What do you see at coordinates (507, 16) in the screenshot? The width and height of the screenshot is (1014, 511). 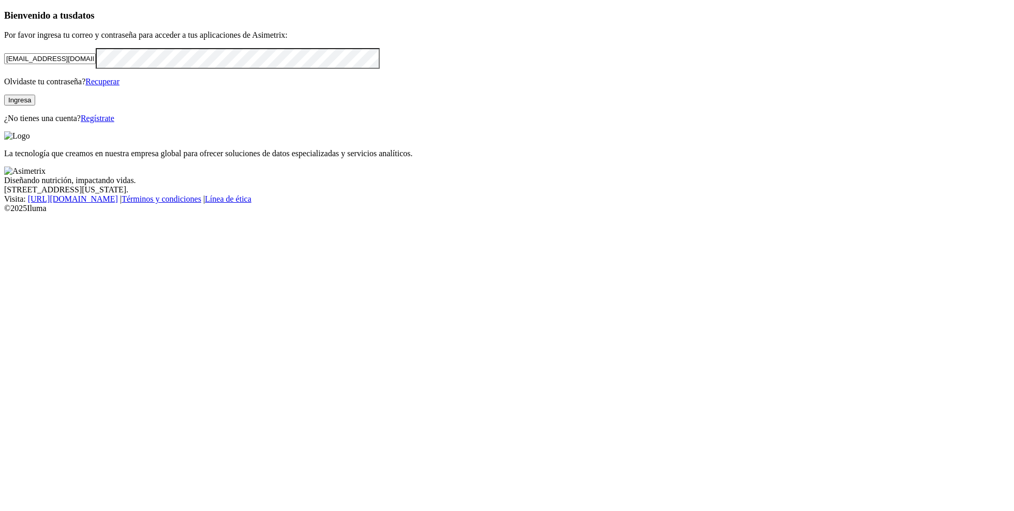 I see `h3: Bienvenido a tus` at bounding box center [507, 16].